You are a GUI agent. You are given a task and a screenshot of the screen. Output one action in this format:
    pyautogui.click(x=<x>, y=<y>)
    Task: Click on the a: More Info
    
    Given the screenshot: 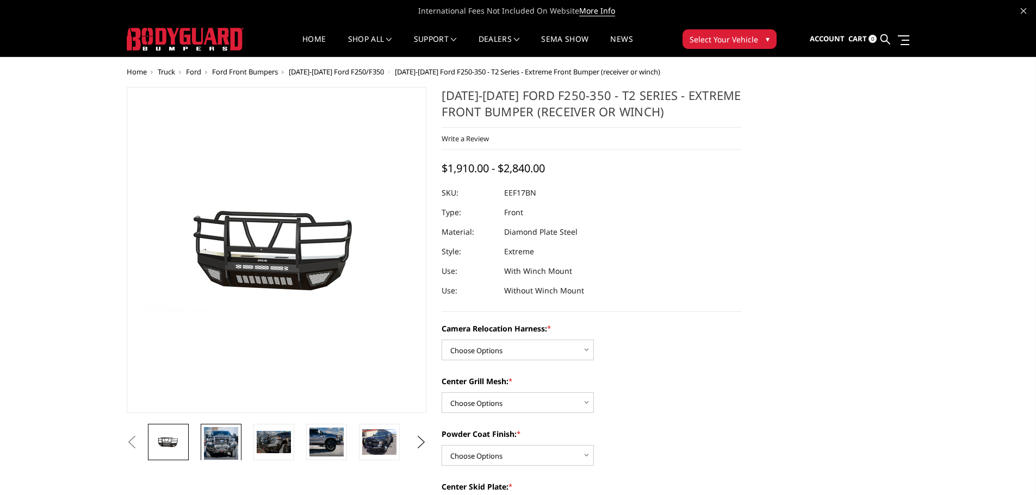 What is the action you would take?
    pyautogui.click(x=597, y=11)
    